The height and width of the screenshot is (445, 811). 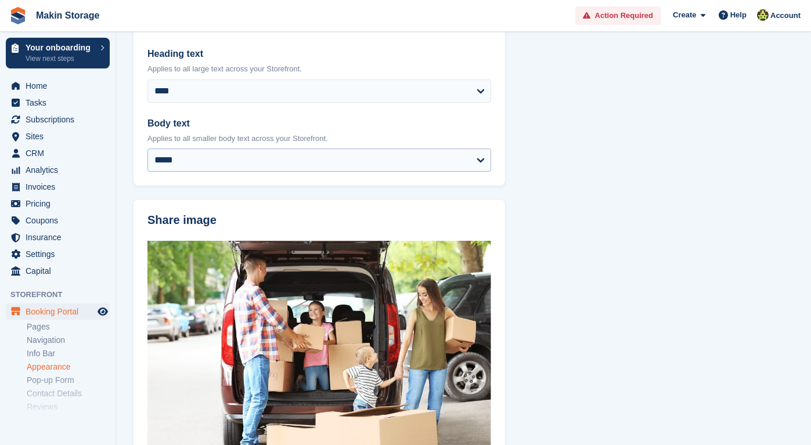 I want to click on span: Subscriptions, so click(x=60, y=120).